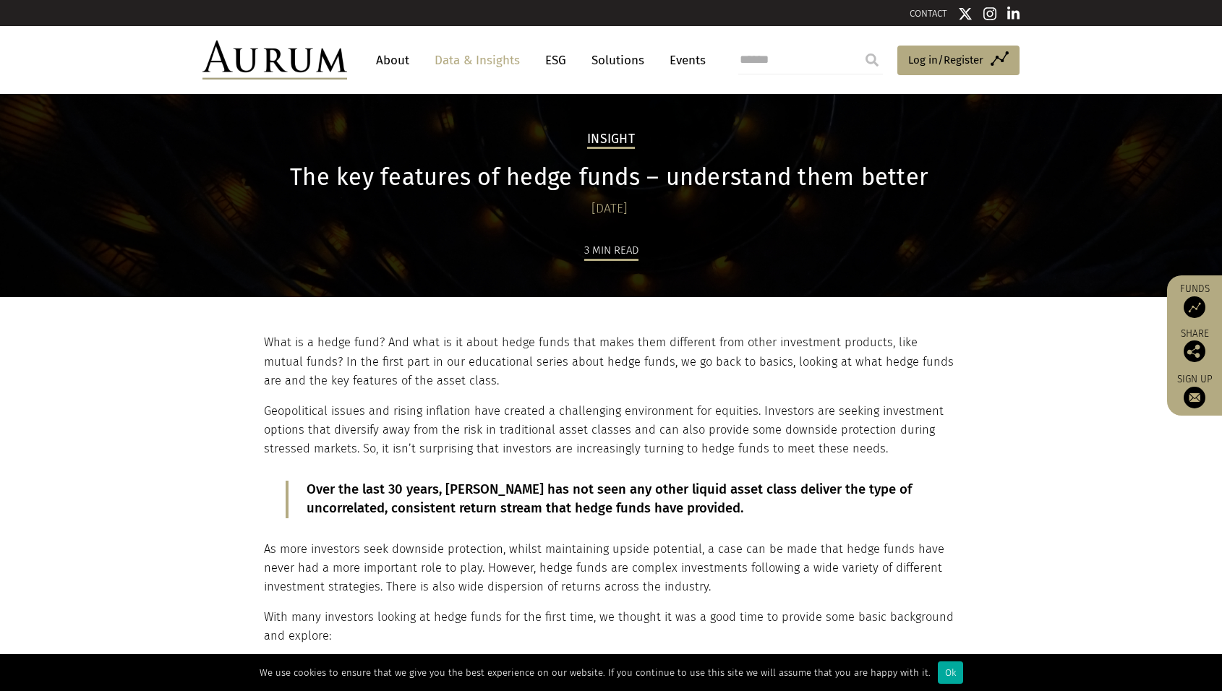 The height and width of the screenshot is (691, 1222). What do you see at coordinates (1195, 391) in the screenshot?
I see `a: Sign up` at bounding box center [1195, 391].